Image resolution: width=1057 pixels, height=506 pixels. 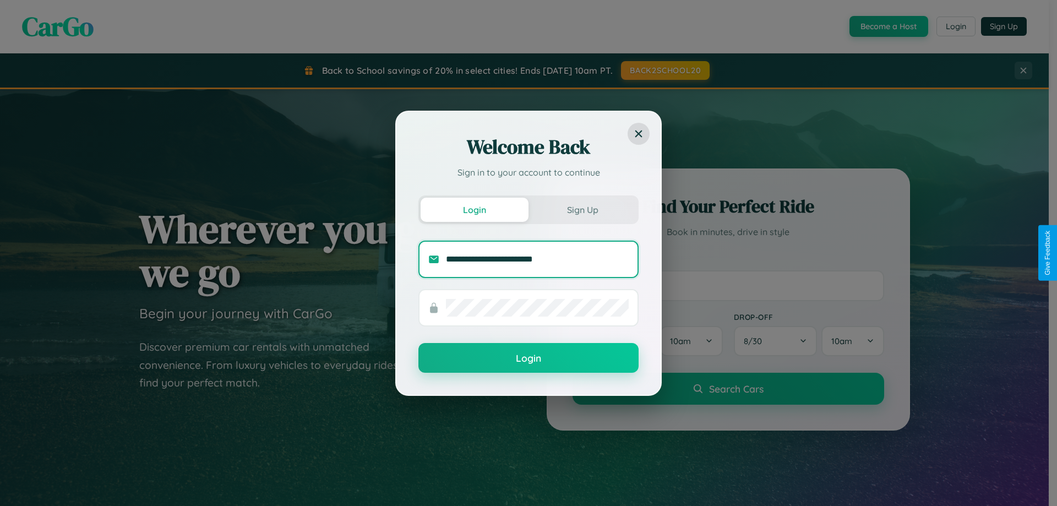 What do you see at coordinates (529, 147) in the screenshot?
I see `h2: Welcome Back` at bounding box center [529, 147].